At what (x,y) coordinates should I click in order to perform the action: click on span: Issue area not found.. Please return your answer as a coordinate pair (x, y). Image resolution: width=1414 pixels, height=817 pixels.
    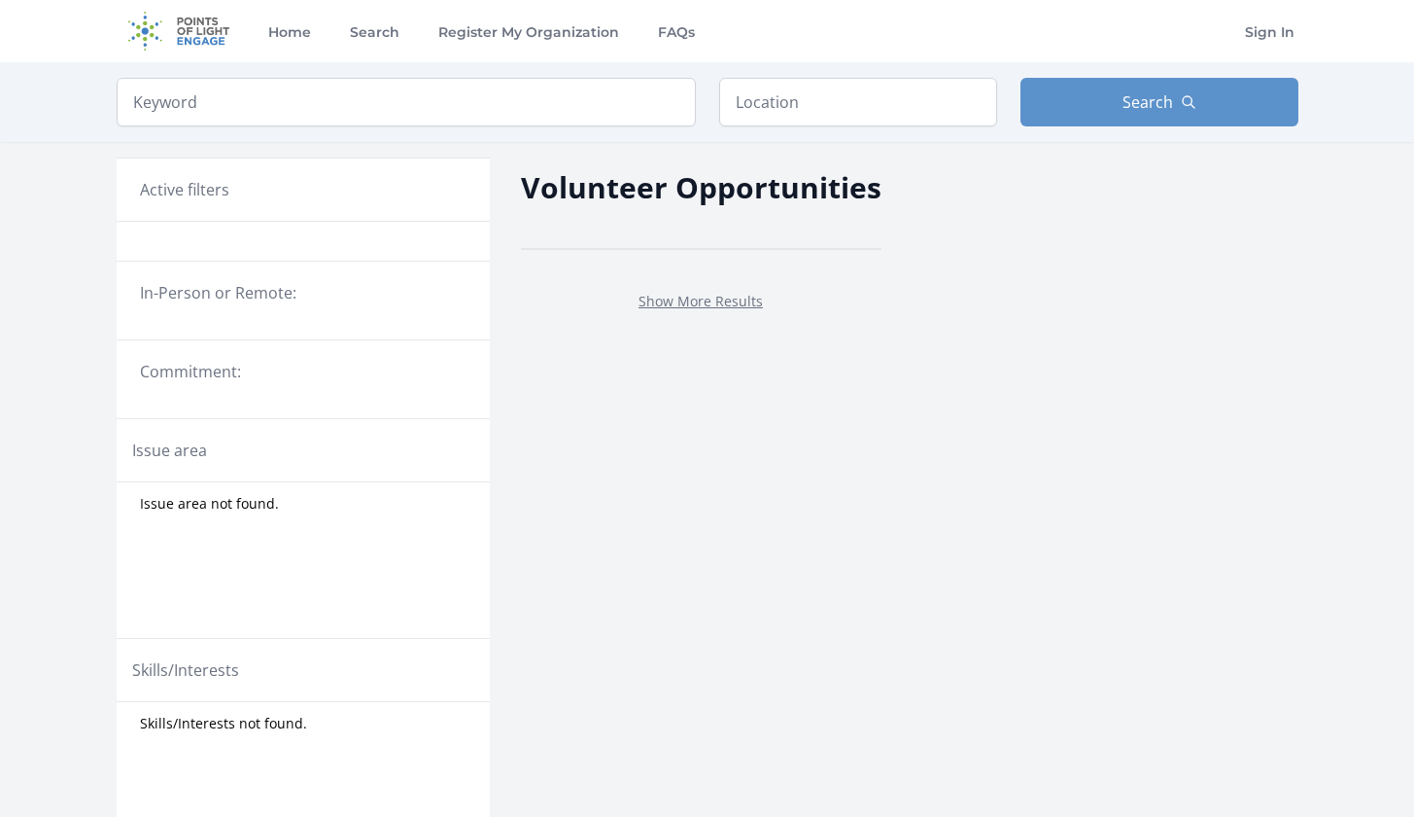
    Looking at the image, I should click on (209, 504).